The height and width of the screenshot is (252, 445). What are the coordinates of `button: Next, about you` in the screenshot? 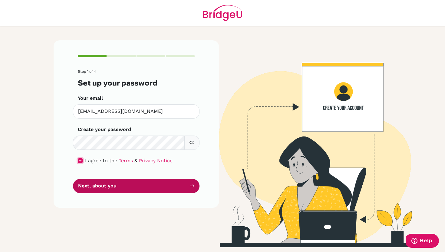 It's located at (136, 186).